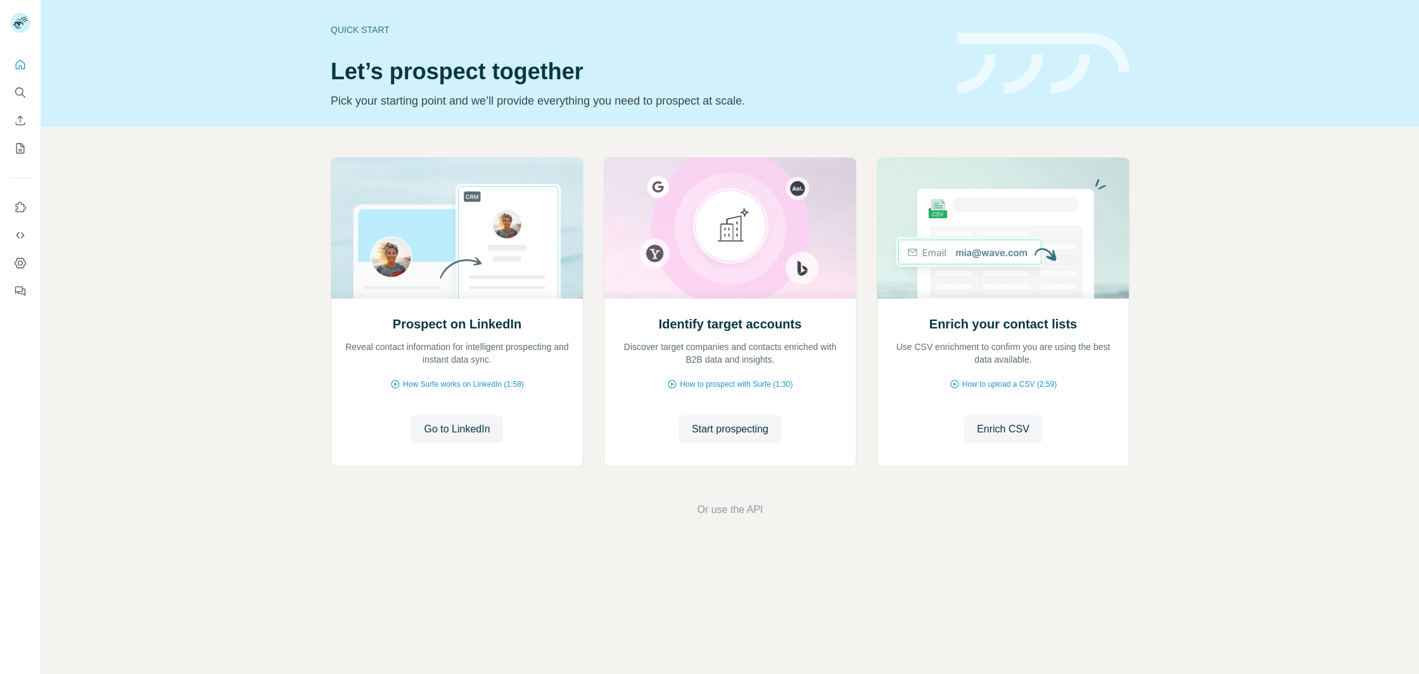 Image resolution: width=1419 pixels, height=674 pixels. Describe the element at coordinates (1003, 228) in the screenshot. I see `img: Enrich your contact lists` at that location.